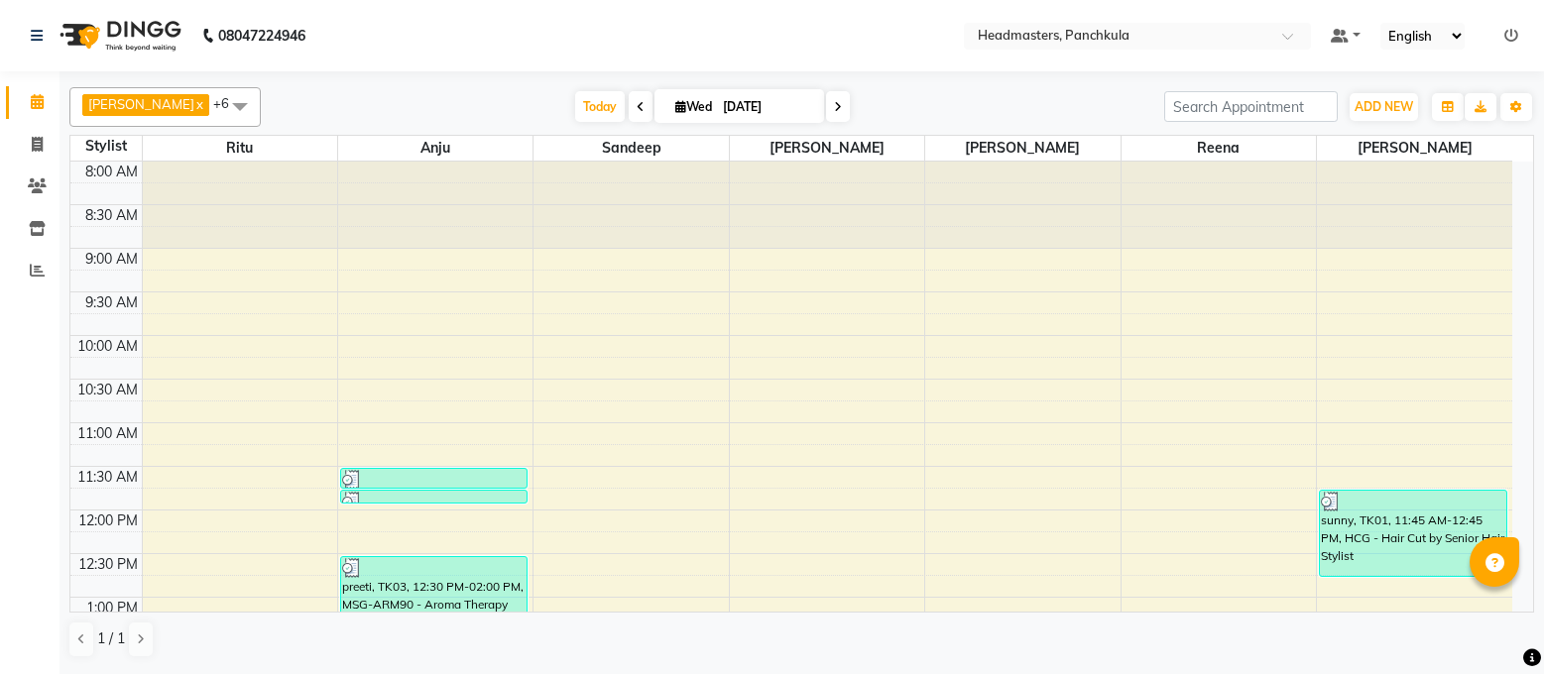 This screenshot has width=1544, height=674. Describe the element at coordinates (1250, 106) in the screenshot. I see `input: Search Appointment` at that location.